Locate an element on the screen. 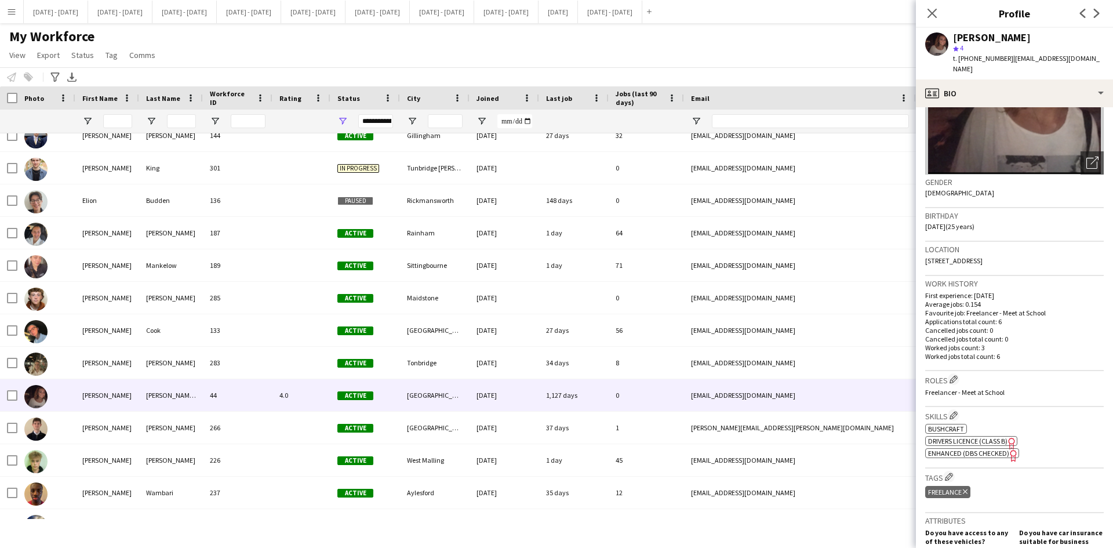 The height and width of the screenshot is (548, 1113). div: Elion is located at coordinates (107, 200).